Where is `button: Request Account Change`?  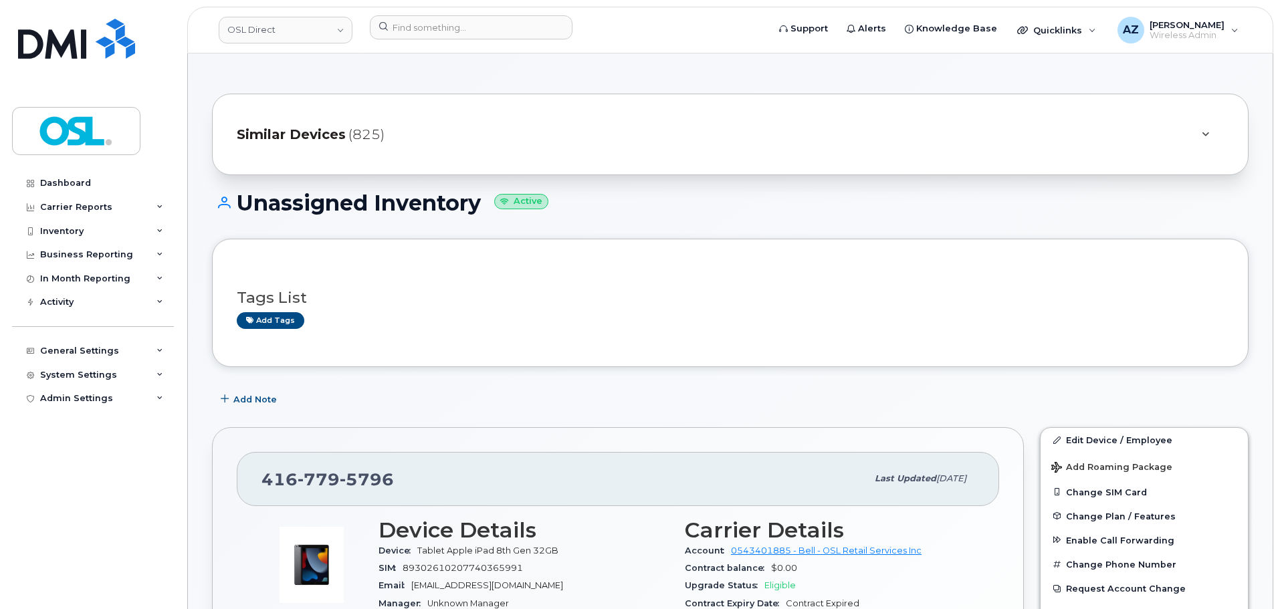 button: Request Account Change is located at coordinates (1144, 588).